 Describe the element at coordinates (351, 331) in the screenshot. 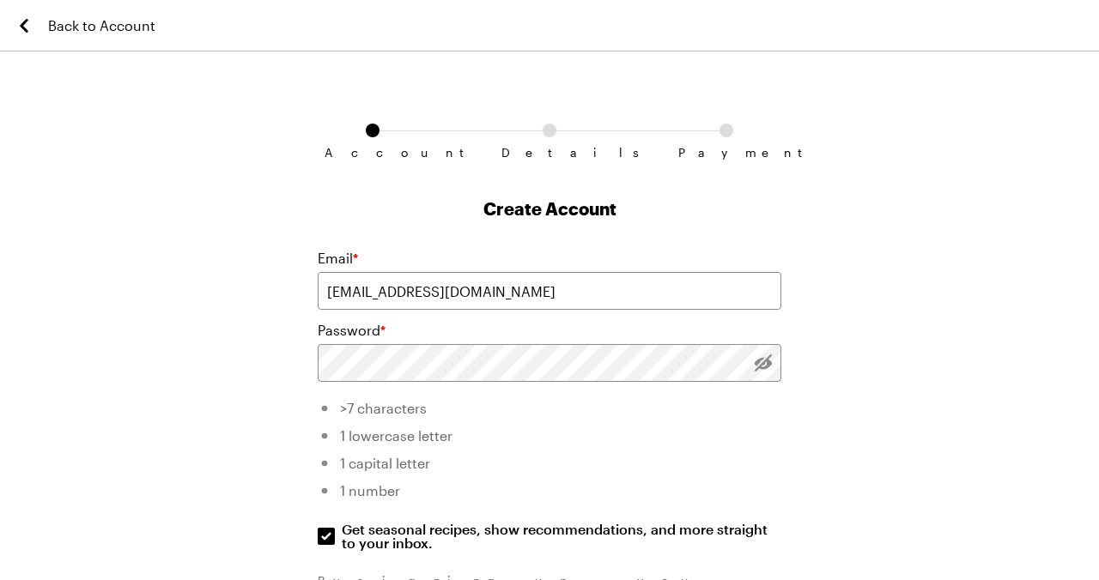

I see `label: Password` at that location.